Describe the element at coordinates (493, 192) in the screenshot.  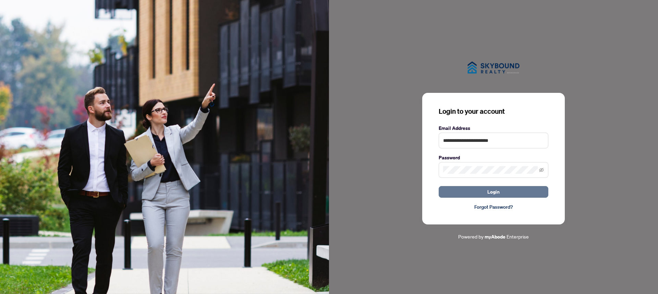
I see `button: Login` at that location.